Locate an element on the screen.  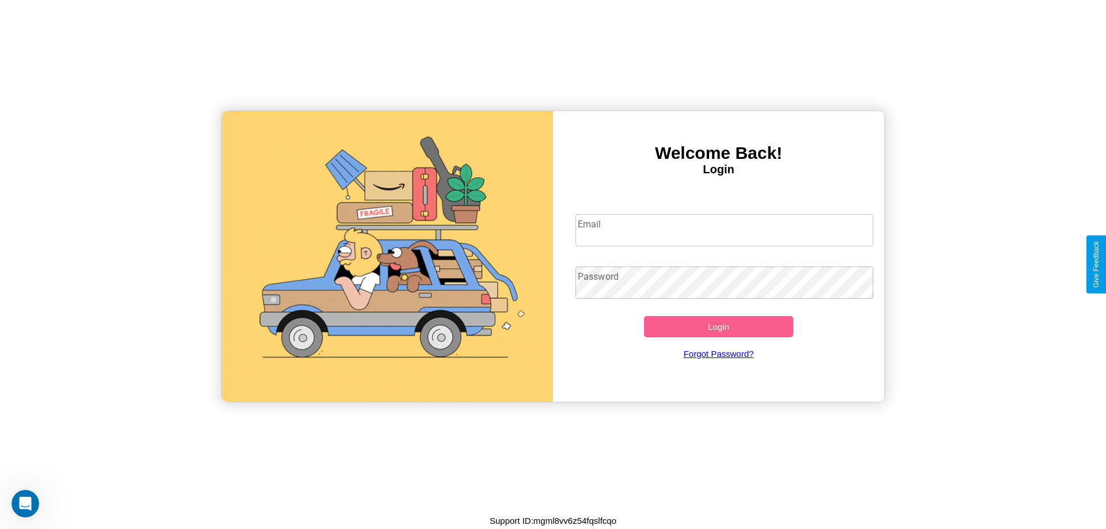
img: gif is located at coordinates (387, 256).